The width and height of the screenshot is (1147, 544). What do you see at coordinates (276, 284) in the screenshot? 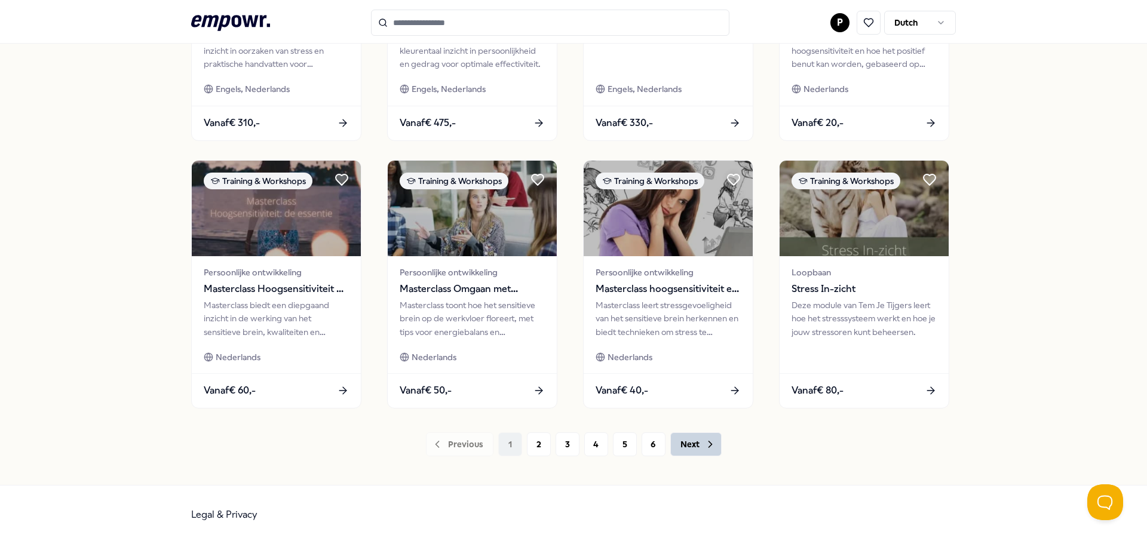
I see `a: package imageTraining & WorkshopsPersoonlijke ontwikkelingMasterclass Hoogsensitiviteit de essent...` at bounding box center [276, 284].